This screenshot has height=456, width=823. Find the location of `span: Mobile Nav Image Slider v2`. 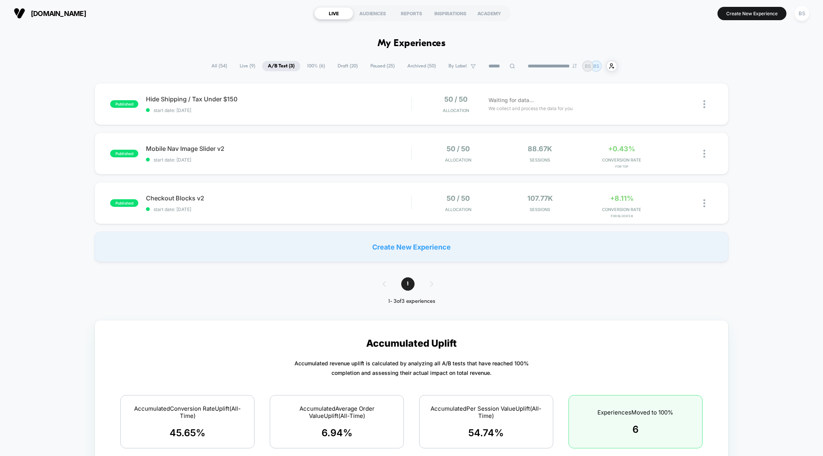

span: Mobile Nav Image Slider v2 is located at coordinates (278, 149).